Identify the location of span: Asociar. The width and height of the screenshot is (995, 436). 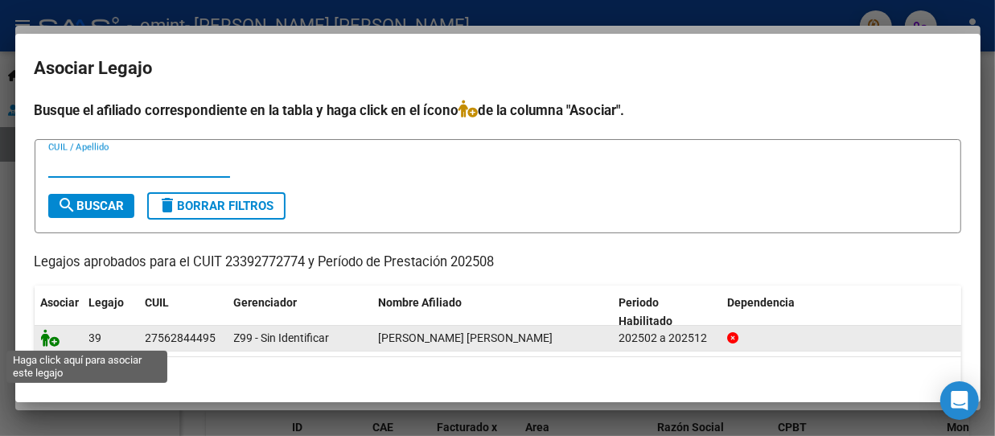
(60, 302).